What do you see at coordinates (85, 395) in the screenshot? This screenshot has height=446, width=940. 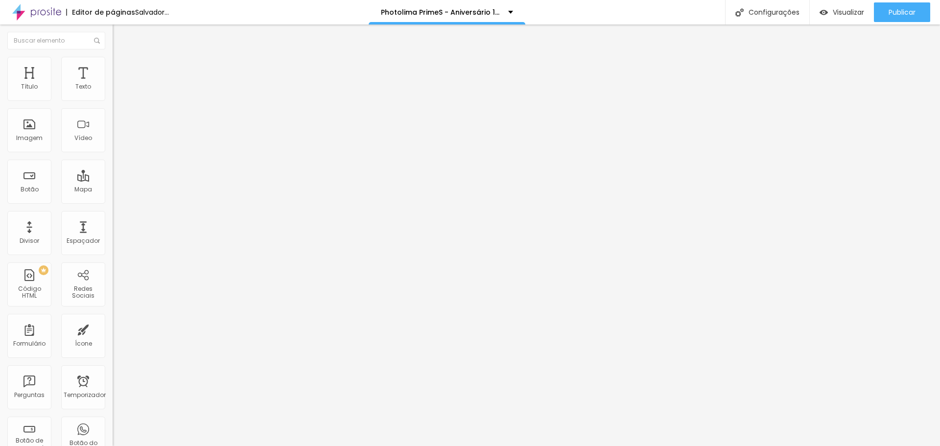 I see `font: Temporizador` at bounding box center [85, 395].